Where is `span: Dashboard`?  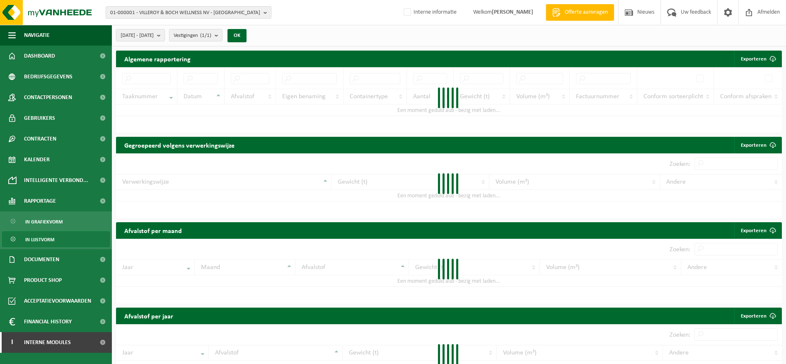 span: Dashboard is located at coordinates (39, 56).